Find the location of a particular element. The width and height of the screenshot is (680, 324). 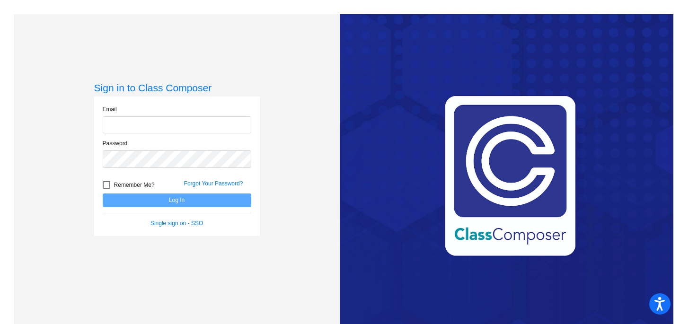

a: Forgot Your Password? is located at coordinates (214, 184).